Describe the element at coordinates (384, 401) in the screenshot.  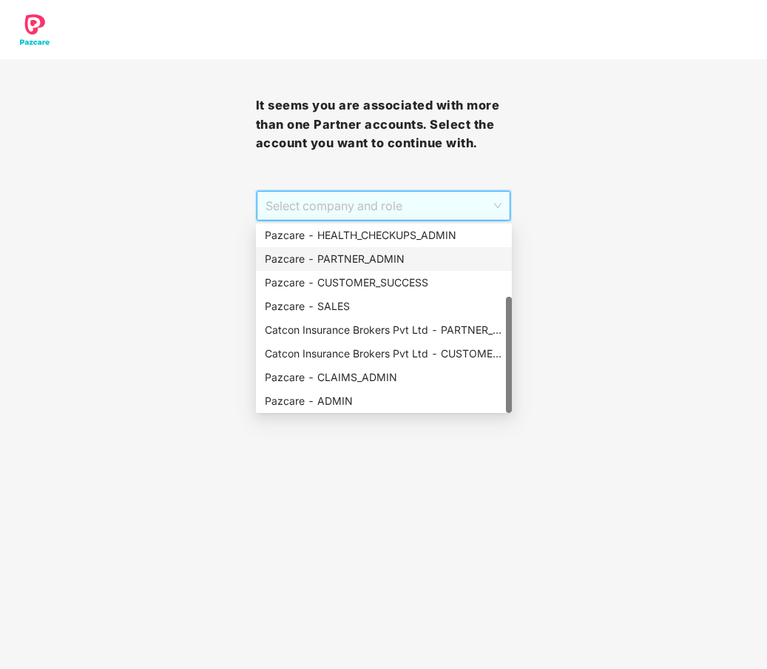
I see `div: Pazcare - ADMIN` at that location.